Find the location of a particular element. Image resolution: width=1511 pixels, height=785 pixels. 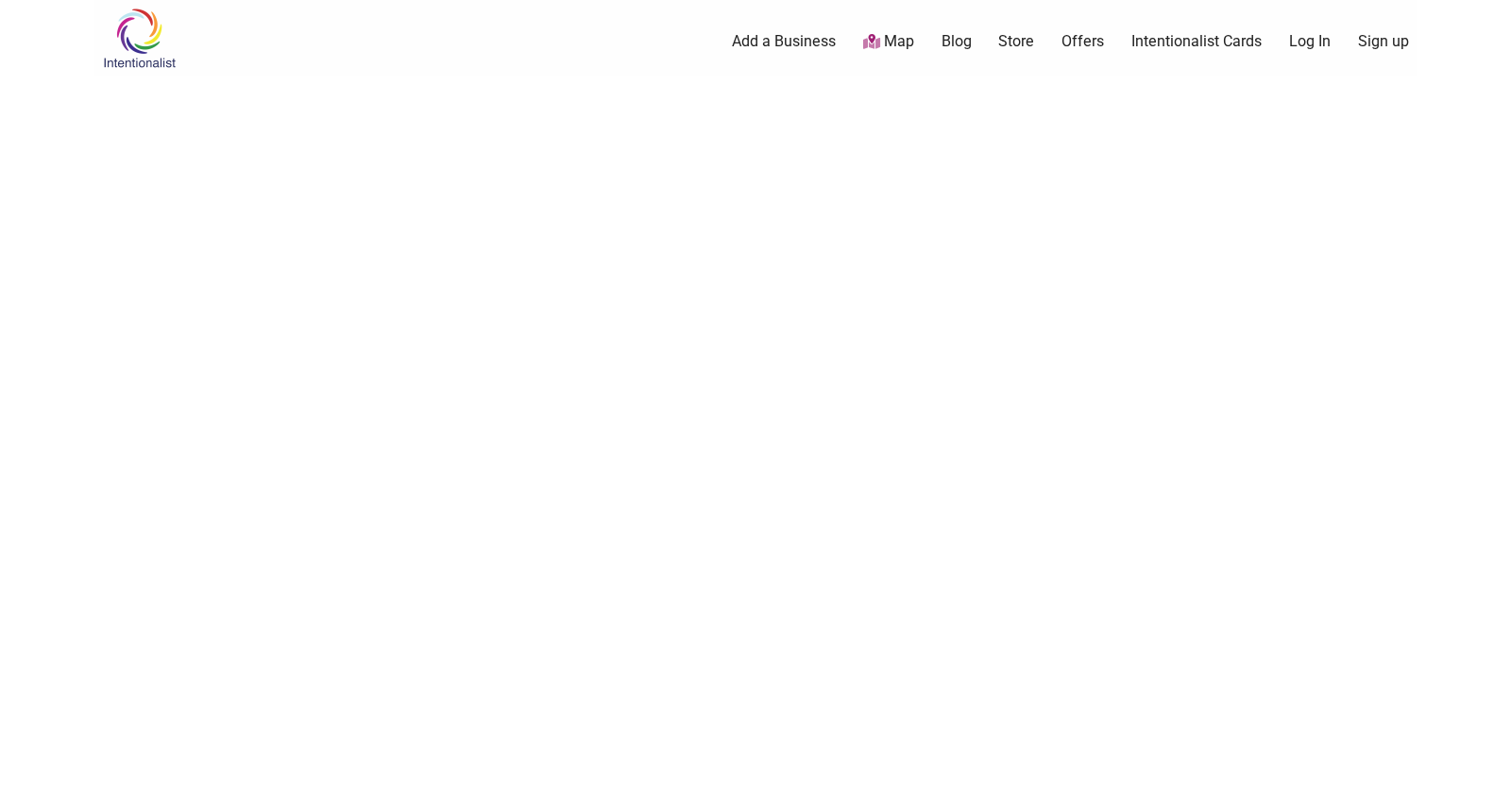

a: Blog is located at coordinates (957, 42).